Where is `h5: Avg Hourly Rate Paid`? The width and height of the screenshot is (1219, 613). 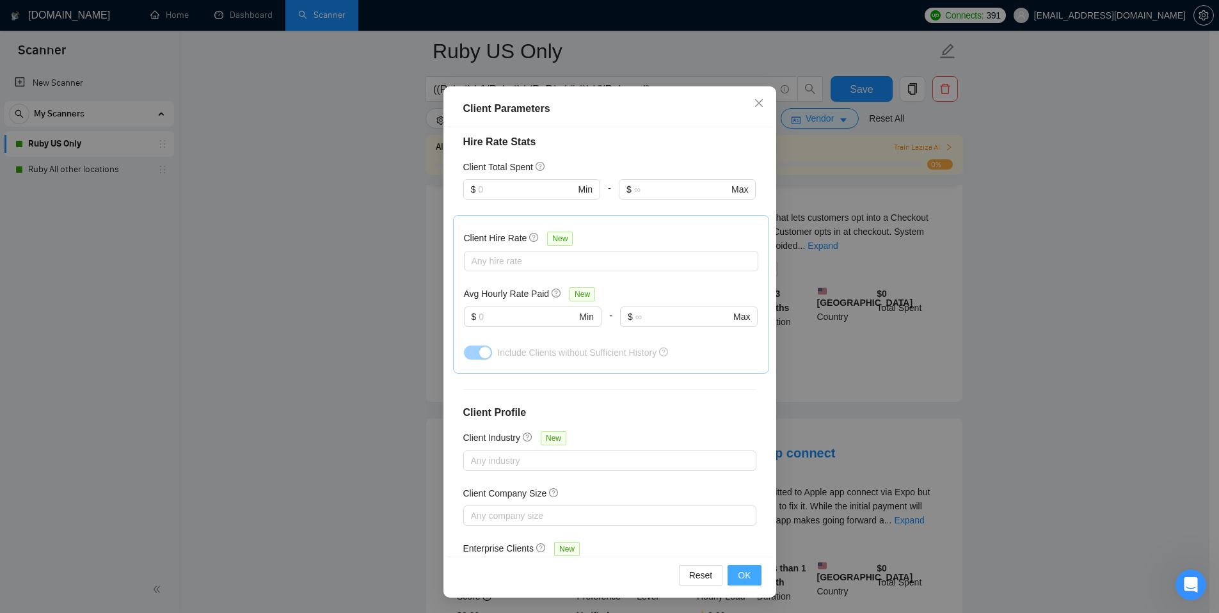
h5: Avg Hourly Rate Paid is located at coordinates (507, 294).